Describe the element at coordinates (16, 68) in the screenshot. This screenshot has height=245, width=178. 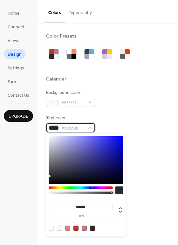
I see `span: Settings` at that location.